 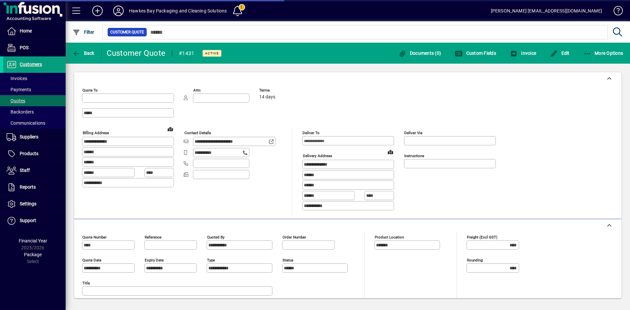 I want to click on a: Knowledge Base, so click(x=615, y=12).